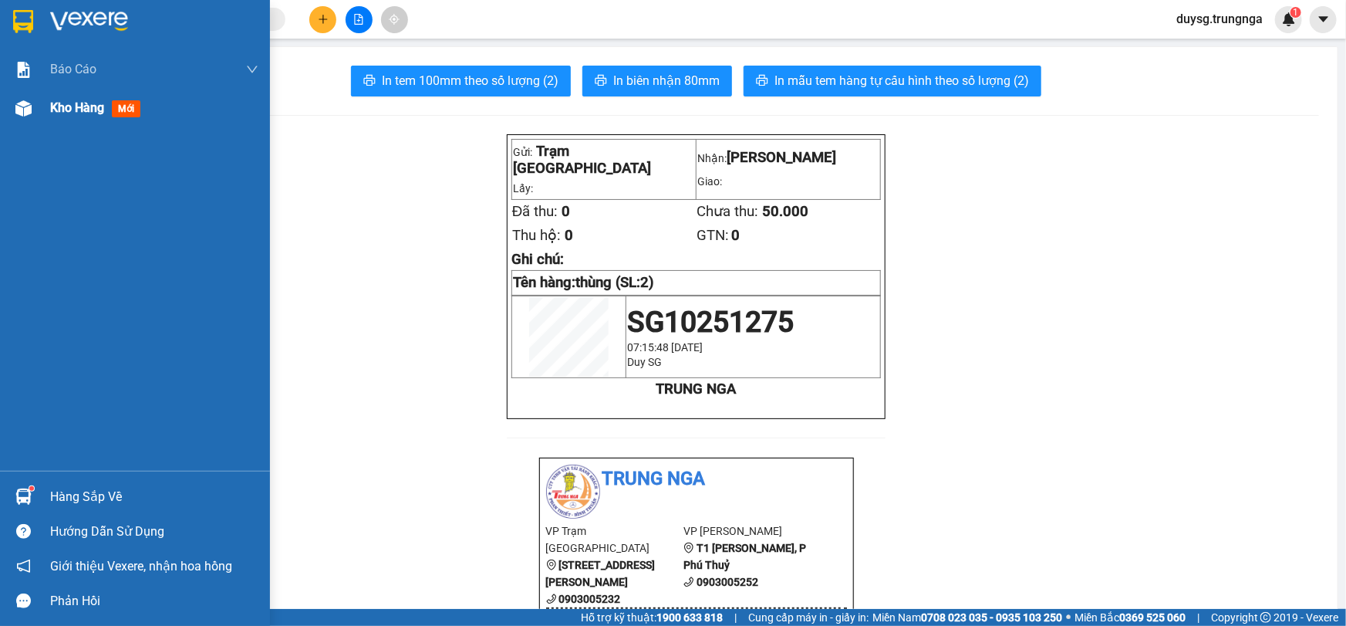 This screenshot has width=1346, height=626. What do you see at coordinates (359, 19) in the screenshot?
I see `button: file-add` at bounding box center [359, 19].